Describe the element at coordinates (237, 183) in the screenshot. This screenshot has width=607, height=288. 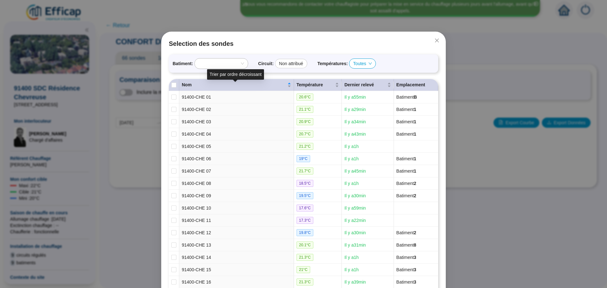
I see `td: 91400-CHE 08` at that location.